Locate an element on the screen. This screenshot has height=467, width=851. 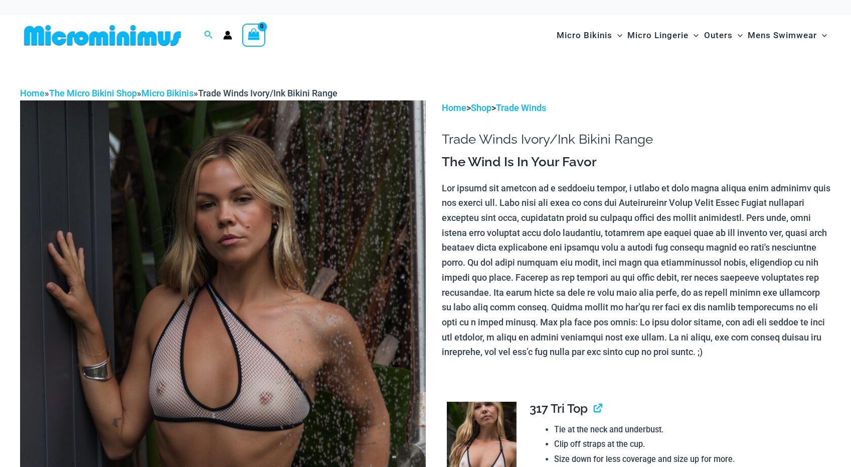
li: Size down for less coverage and size up for more. is located at coordinates (689, 459).